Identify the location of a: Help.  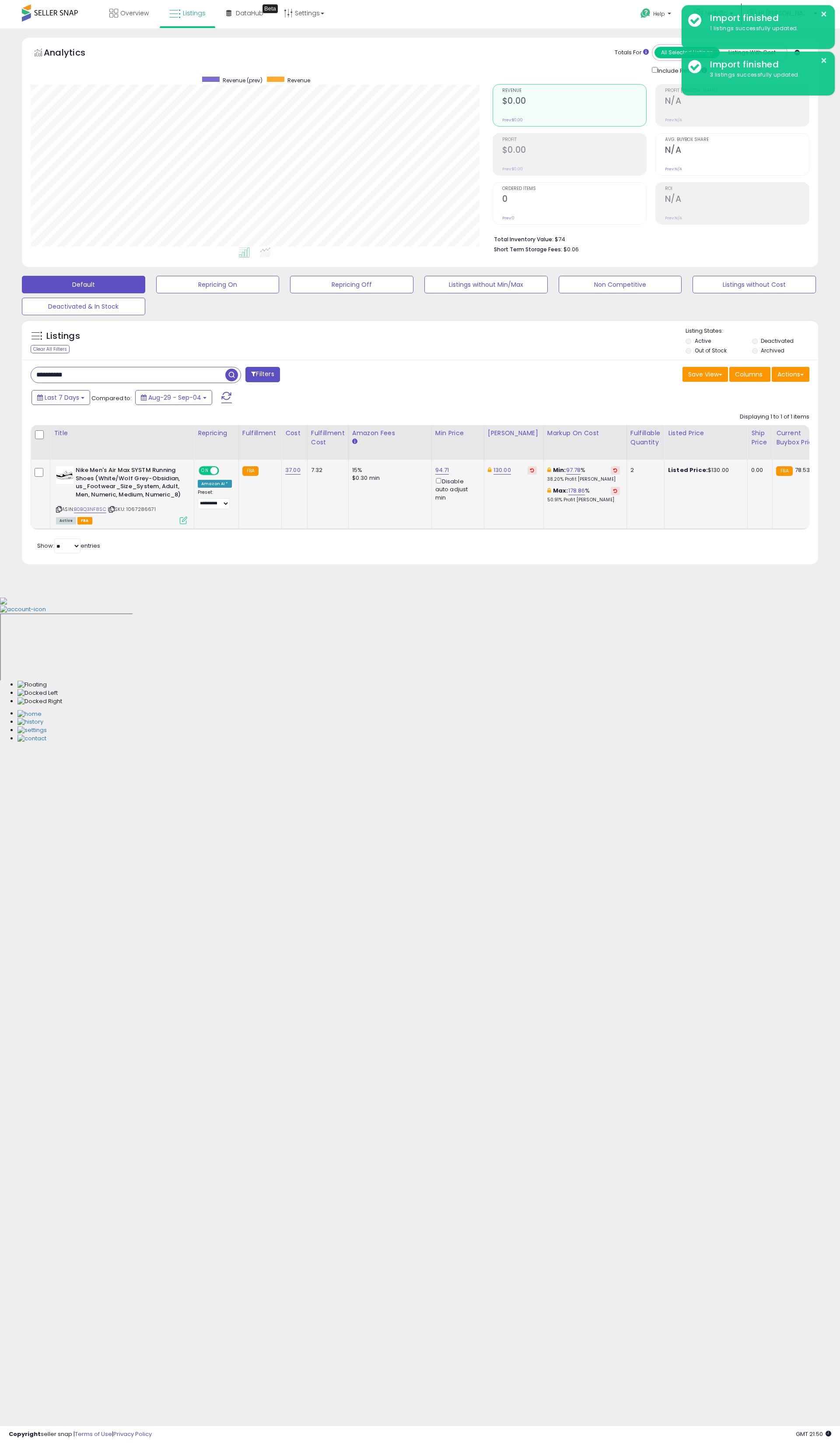
(657, 15).